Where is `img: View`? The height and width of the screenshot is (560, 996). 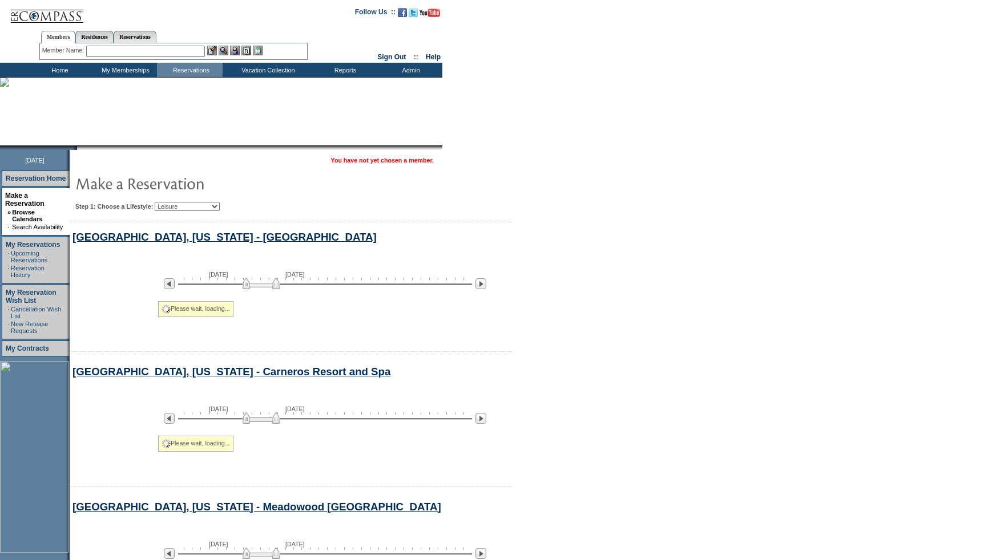
img: View is located at coordinates (223, 50).